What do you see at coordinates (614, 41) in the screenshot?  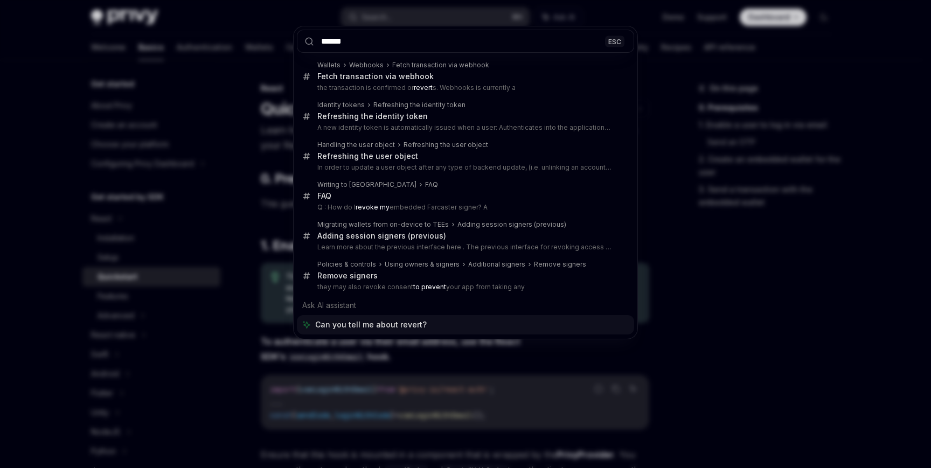 I see `div: ESC` at bounding box center [614, 41].